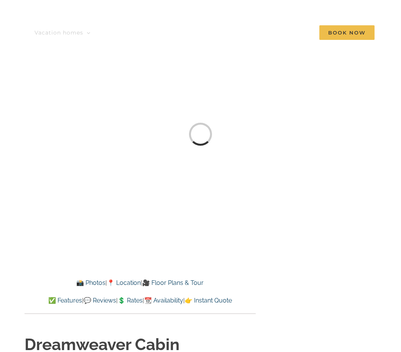 The height and width of the screenshot is (352, 401). Describe the element at coordinates (204, 33) in the screenshot. I see `nav: Main Menu` at that location.